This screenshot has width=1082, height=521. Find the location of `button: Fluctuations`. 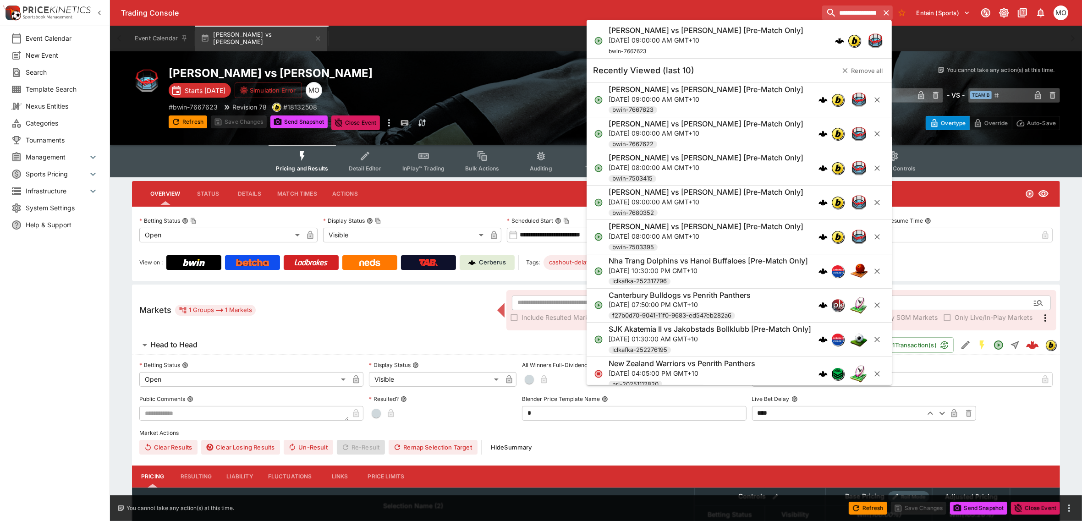

button: Fluctuations is located at coordinates (290, 477).